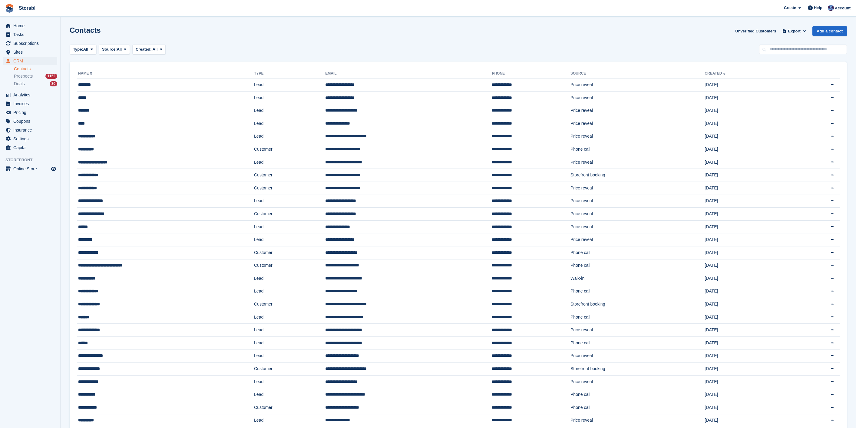 The width and height of the screenshot is (856, 428). Describe the element at coordinates (32, 43) in the screenshot. I see `span: Subscriptions` at that location.